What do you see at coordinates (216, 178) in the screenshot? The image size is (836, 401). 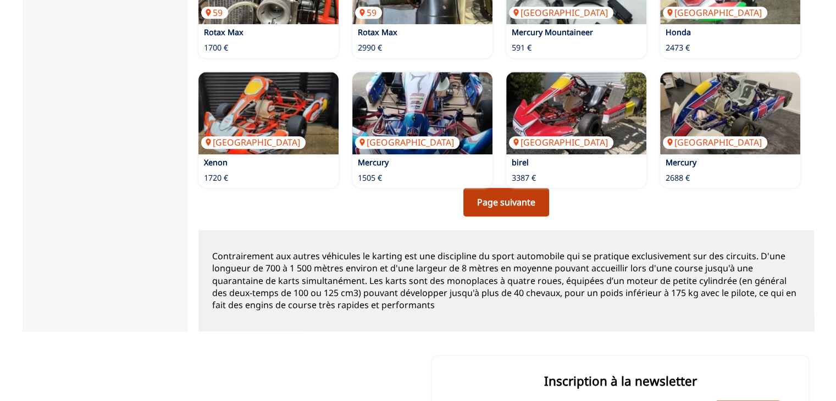 I see `p: 1720 €` at bounding box center [216, 178].